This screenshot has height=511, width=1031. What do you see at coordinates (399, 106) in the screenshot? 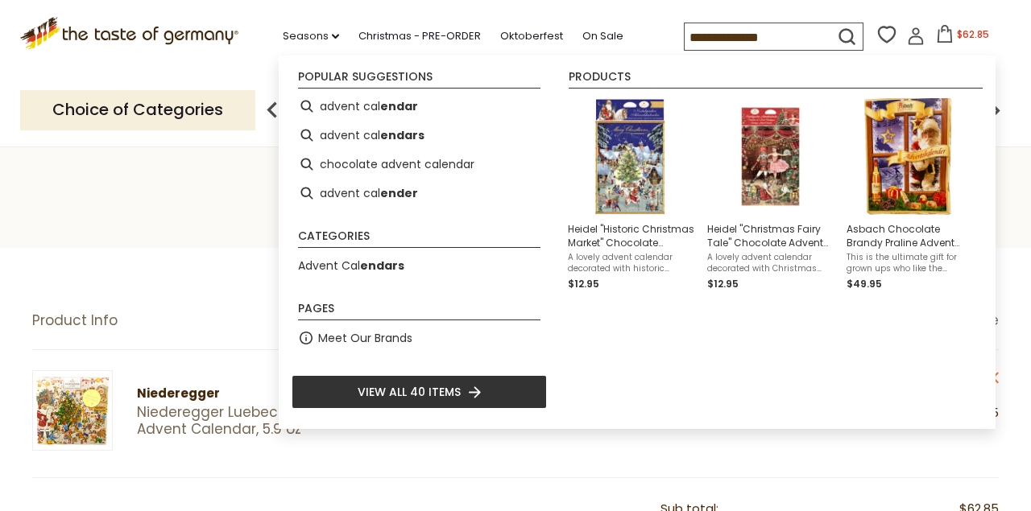
I see `b: endar` at bounding box center [399, 106].